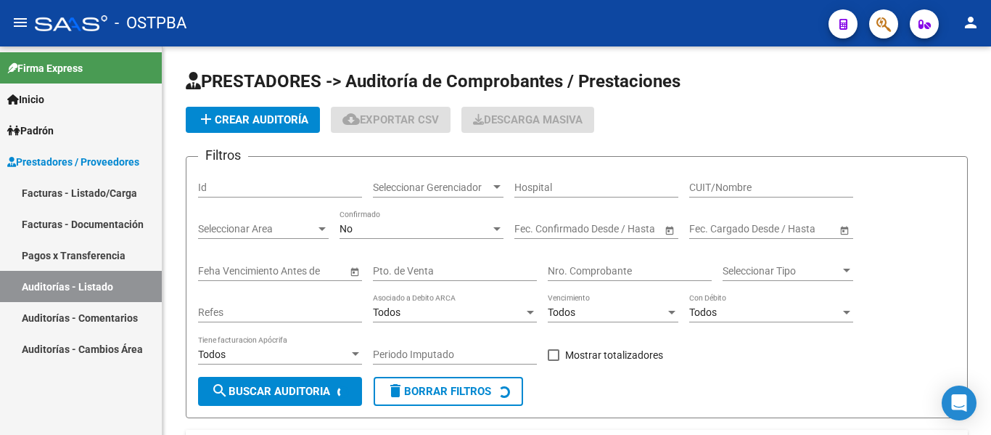 The height and width of the screenshot is (435, 991). I want to click on mat-icon: search, so click(220, 390).